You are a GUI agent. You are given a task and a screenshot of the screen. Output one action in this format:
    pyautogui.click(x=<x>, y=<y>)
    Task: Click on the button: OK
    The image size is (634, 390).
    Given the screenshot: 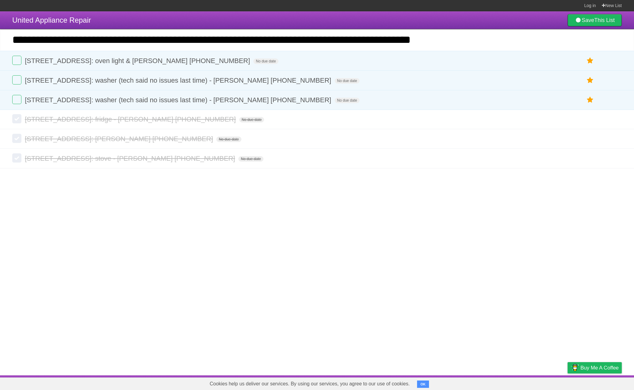 What is the action you would take?
    pyautogui.click(x=423, y=384)
    